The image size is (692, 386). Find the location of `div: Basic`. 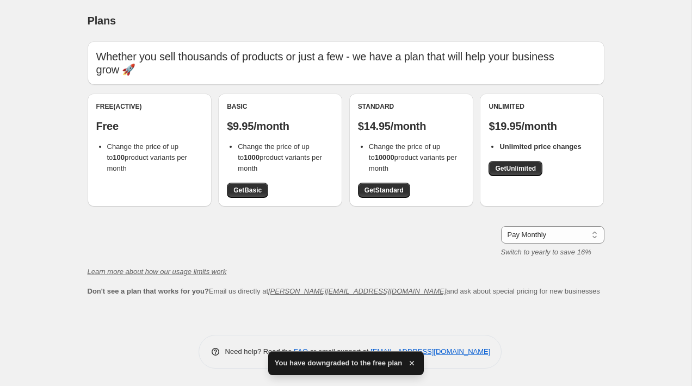

div: Basic is located at coordinates (280, 107).